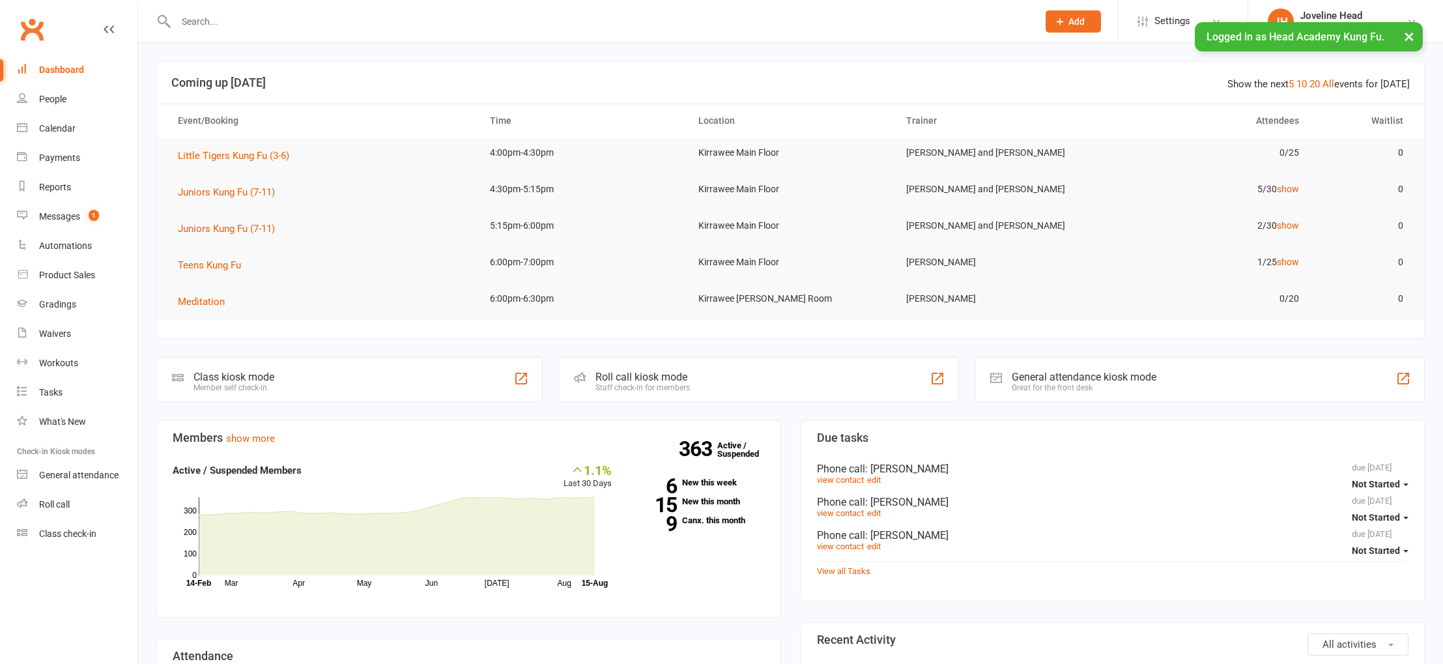 The height and width of the screenshot is (664, 1443). What do you see at coordinates (654, 524) in the screenshot?
I see `strong: 9` at bounding box center [654, 524].